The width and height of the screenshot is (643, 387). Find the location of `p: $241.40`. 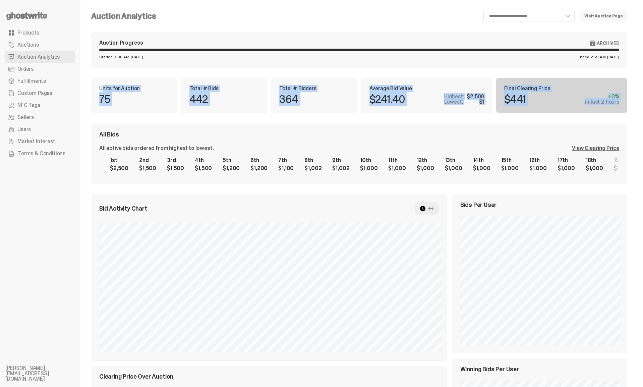

p: $241.40 is located at coordinates (387, 99).